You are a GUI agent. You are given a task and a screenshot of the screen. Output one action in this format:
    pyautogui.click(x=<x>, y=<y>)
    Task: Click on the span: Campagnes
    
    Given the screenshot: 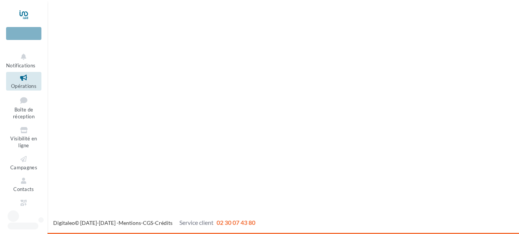 What is the action you would take?
    pyautogui.click(x=24, y=167)
    